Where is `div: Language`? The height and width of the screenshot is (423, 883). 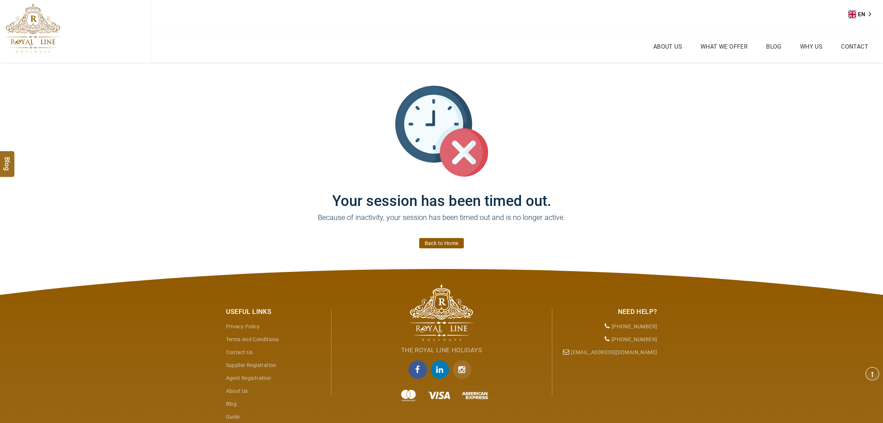
div: Language is located at coordinates (862, 14).